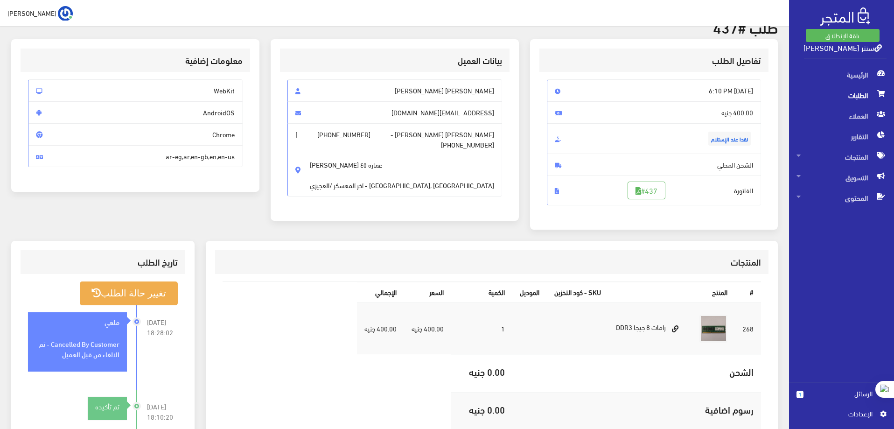  Describe the element at coordinates (841, 136) in the screenshot. I see `span: التقارير` at that location.